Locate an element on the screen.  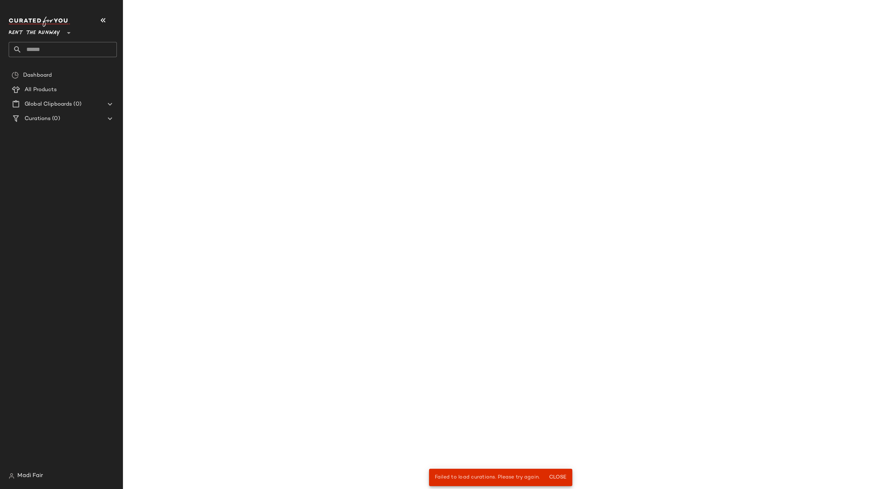
span: Failed to load curations. Please try again. is located at coordinates (487, 477).